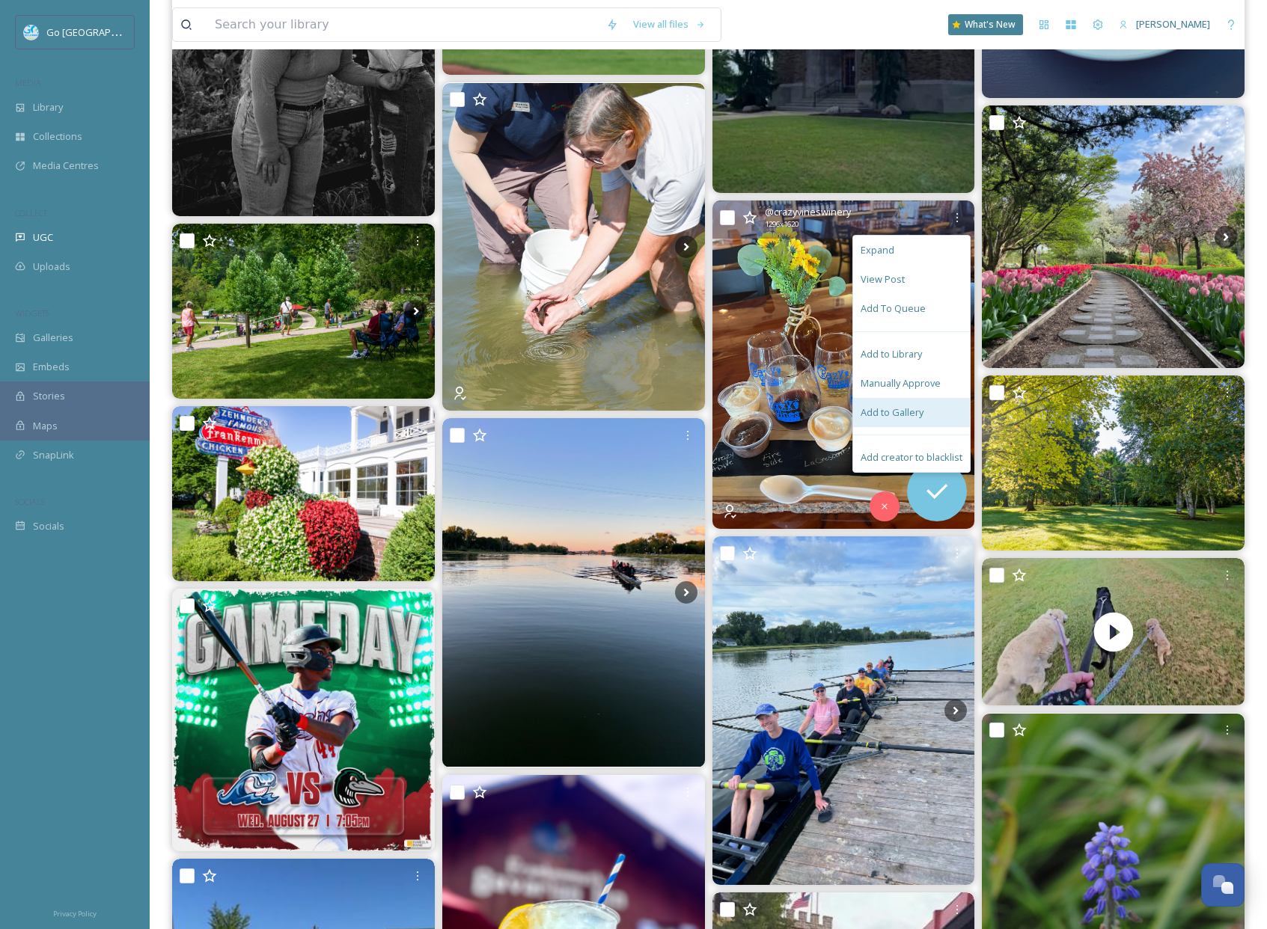 Image resolution: width=1267 pixels, height=929 pixels. What do you see at coordinates (28, 82) in the screenshot?
I see `span: MEDIA` at bounding box center [28, 82].